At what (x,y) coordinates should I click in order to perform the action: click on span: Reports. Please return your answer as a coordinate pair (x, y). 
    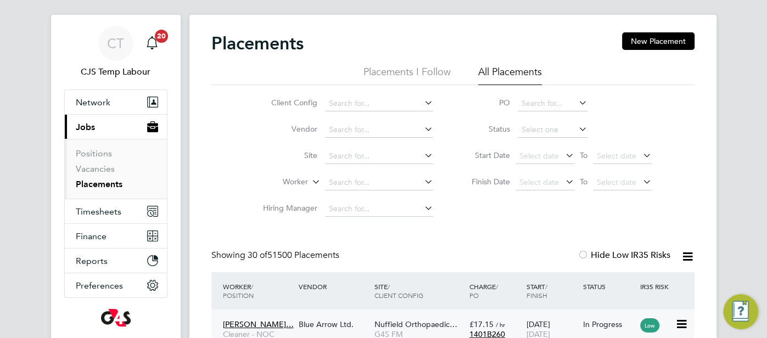
    Looking at the image, I should click on (92, 261).